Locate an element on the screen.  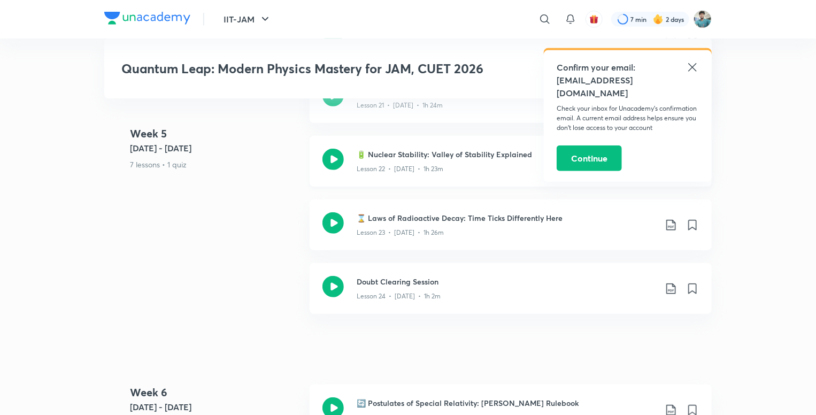
img: ARINDAM MONDAL is located at coordinates (703, 19).